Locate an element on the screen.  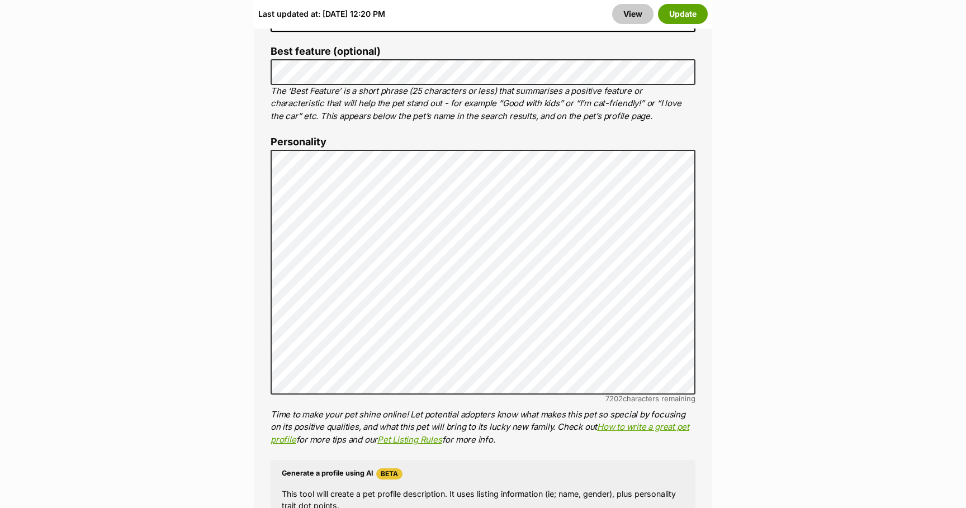
span: 7202 is located at coordinates (614, 399).